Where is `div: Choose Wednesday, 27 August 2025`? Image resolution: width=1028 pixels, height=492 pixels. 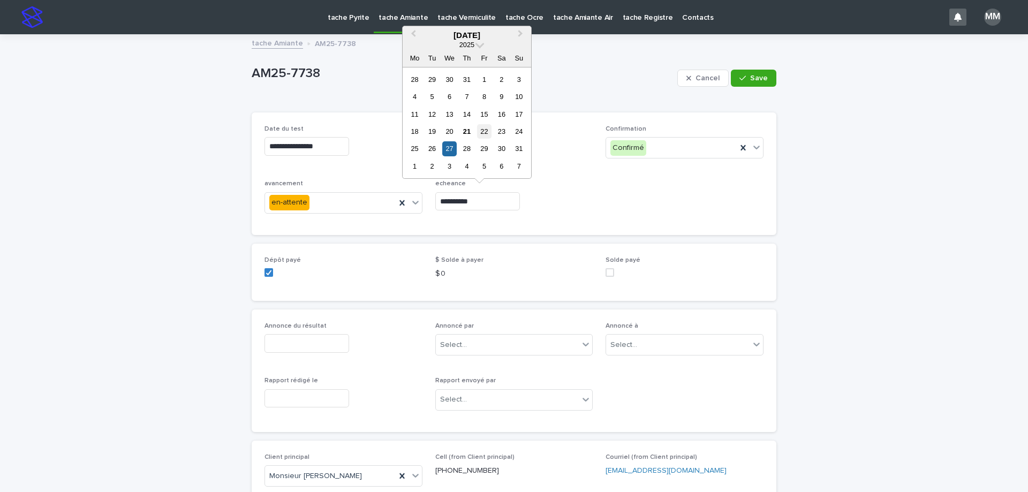 div: Choose Wednesday, 27 August 2025 is located at coordinates (449, 148).